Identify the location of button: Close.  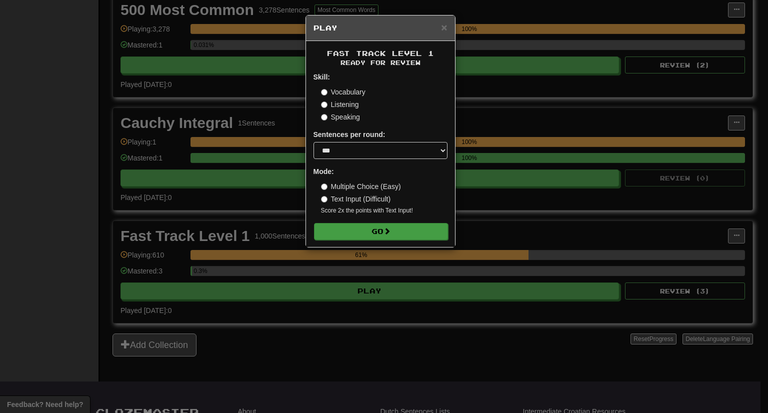
(444, 27).